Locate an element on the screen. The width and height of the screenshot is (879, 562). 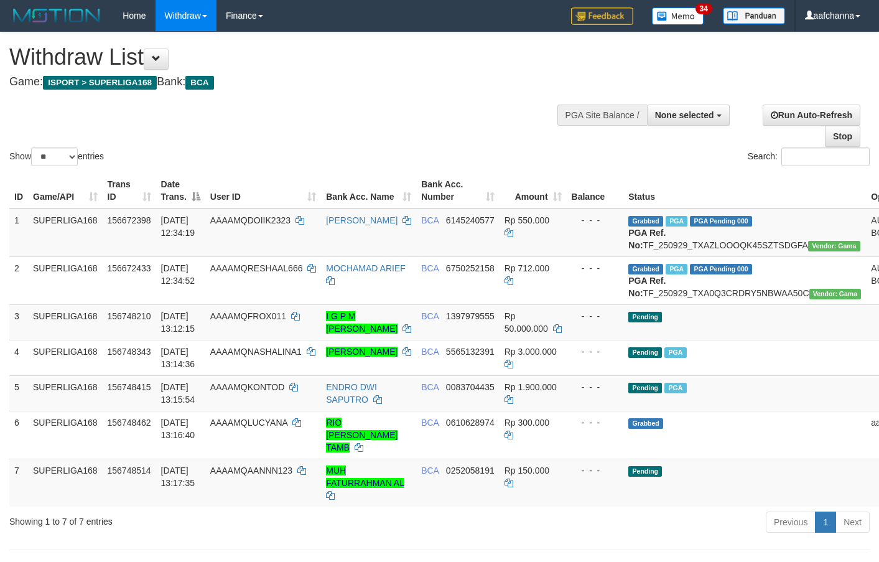
td: 5 is located at coordinates (19, 393).